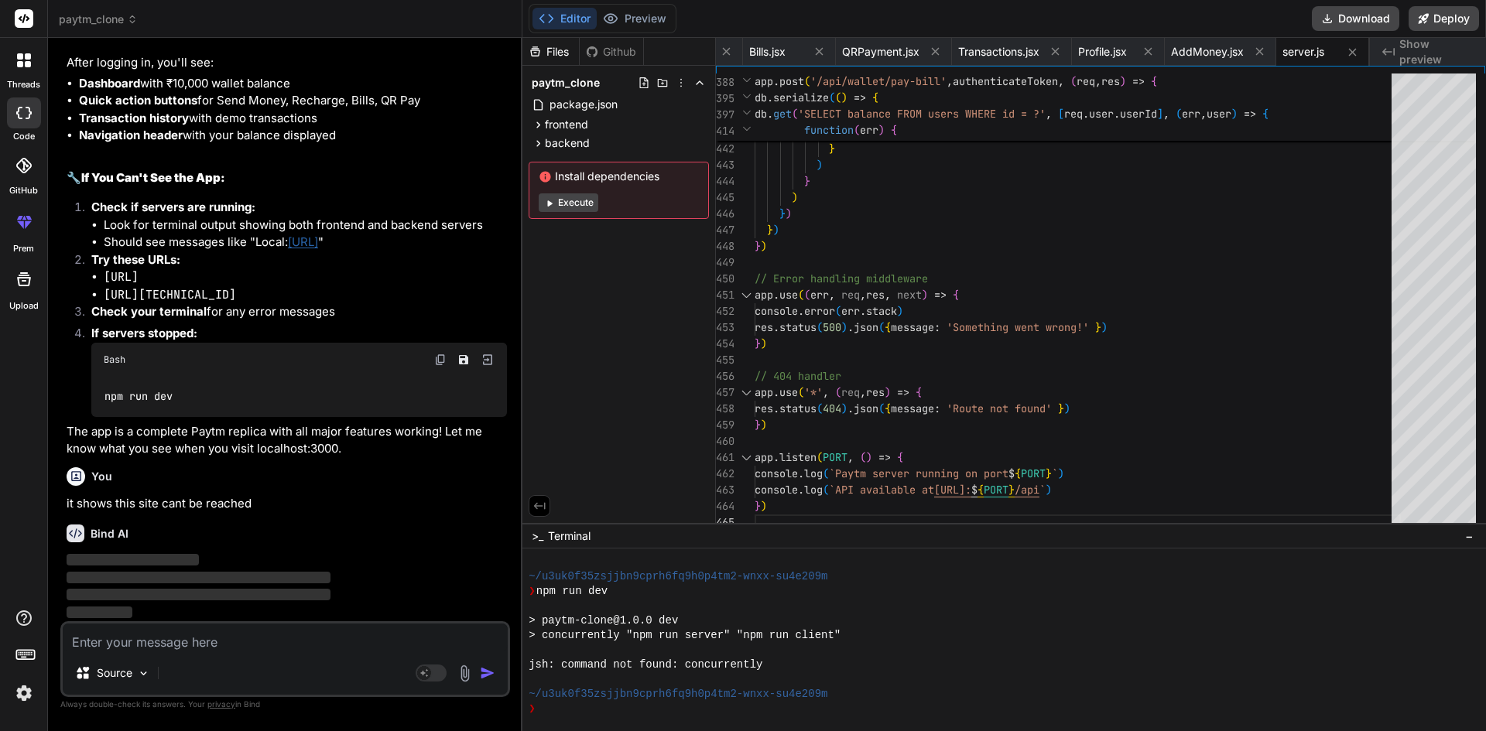  Describe the element at coordinates (305, 242) in the screenshot. I see `li: Should see messages like "Local: "` at that location.